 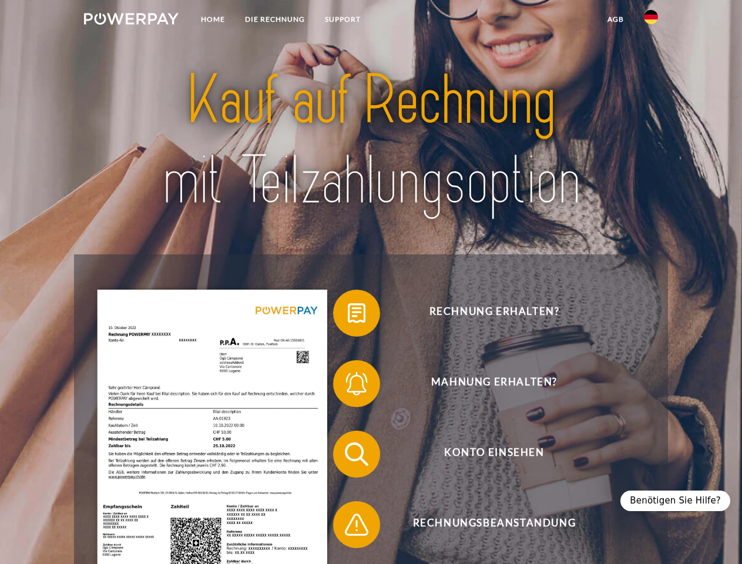 What do you see at coordinates (494, 454) in the screenshot?
I see `span: Konto einsehen` at bounding box center [494, 454].